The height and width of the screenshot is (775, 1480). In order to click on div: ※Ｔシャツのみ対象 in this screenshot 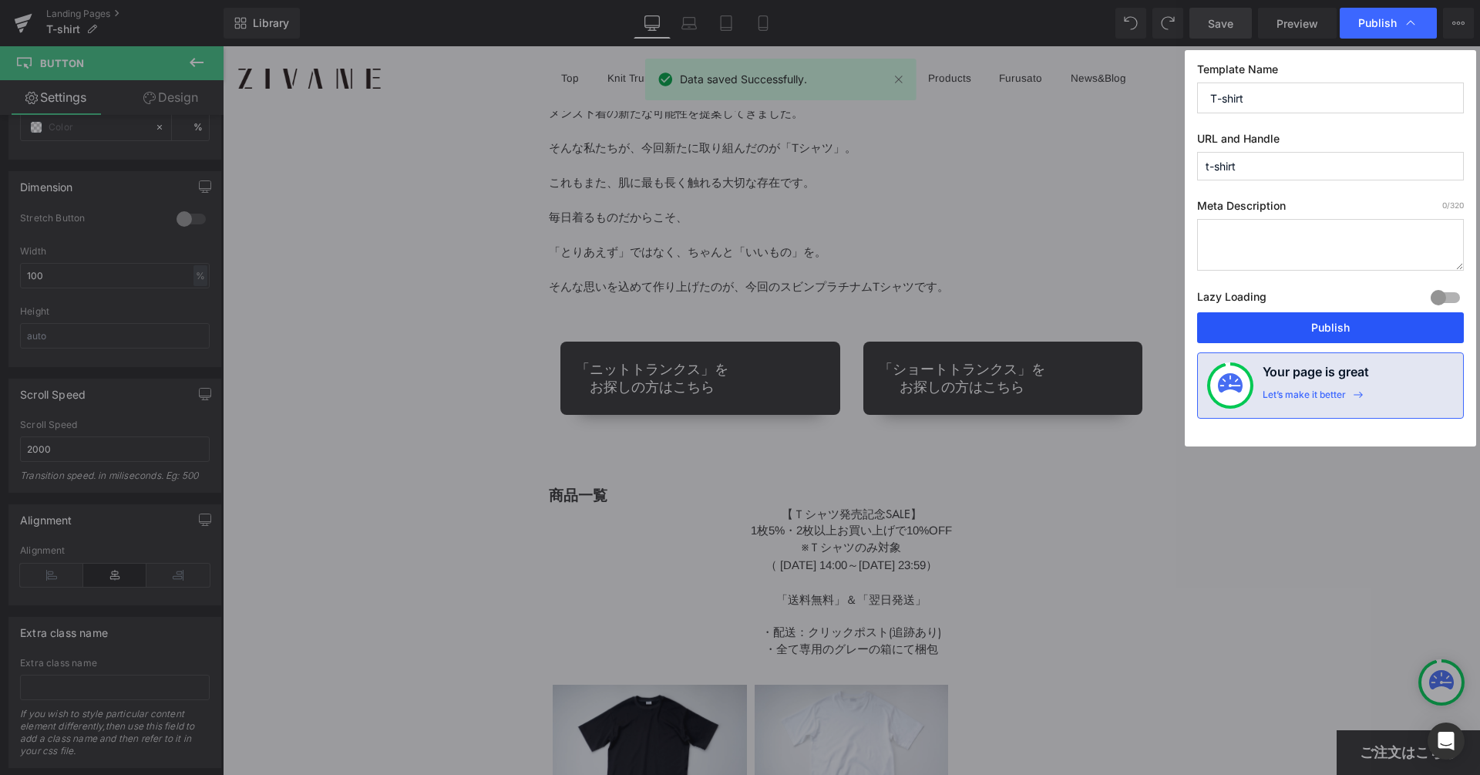, I will do `click(629, 501)`.